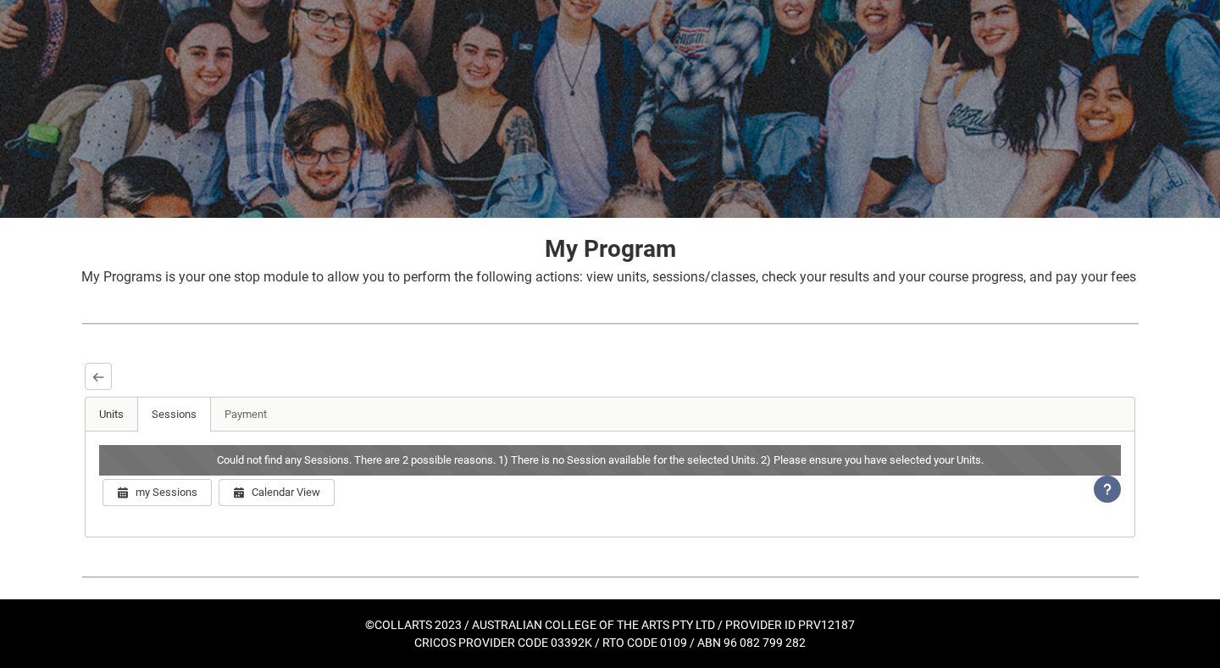 Image resolution: width=1220 pixels, height=668 pixels. I want to click on div: Could not find any Sessions. There are 2 possible reasons. 1) There is no Session available for t..., so click(610, 460).